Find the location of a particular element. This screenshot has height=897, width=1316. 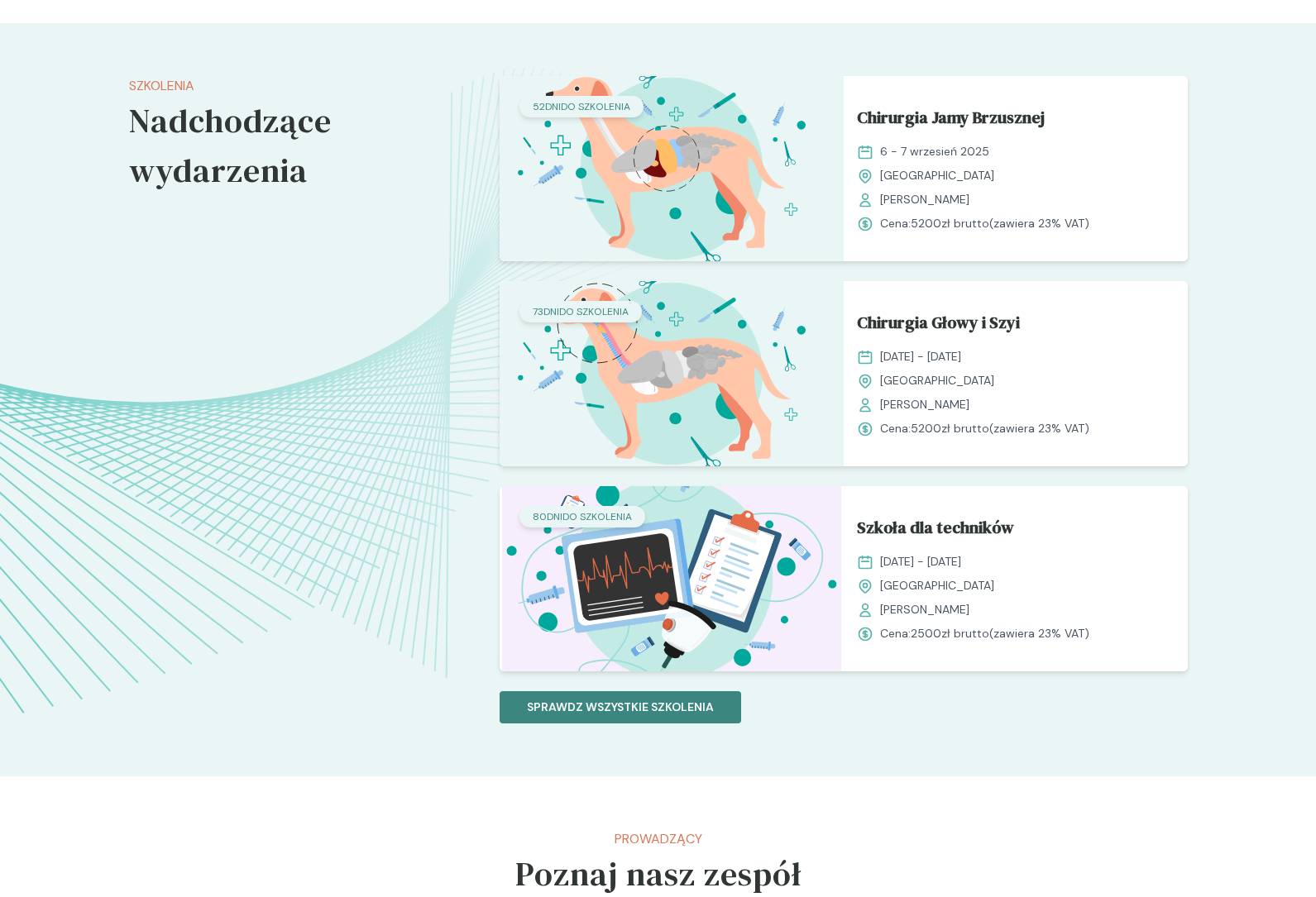

a: Chirurgia Głowy i Szyi is located at coordinates (1016, 326).